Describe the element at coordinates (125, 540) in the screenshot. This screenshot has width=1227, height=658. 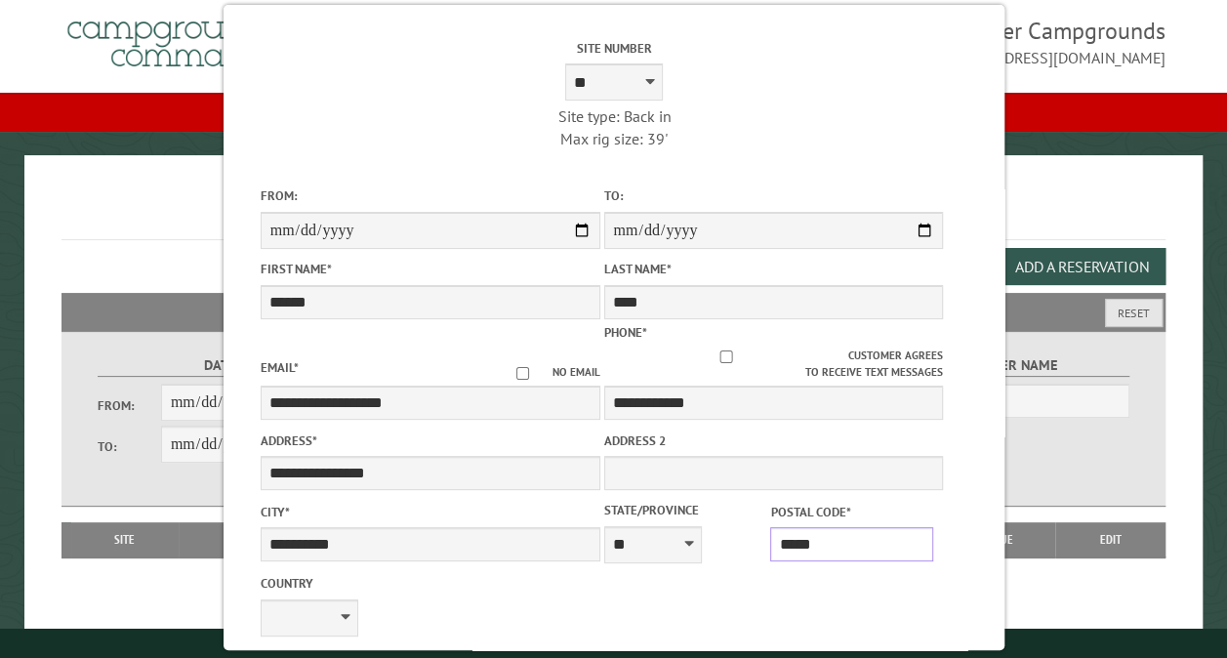
I see `th: Site` at that location.